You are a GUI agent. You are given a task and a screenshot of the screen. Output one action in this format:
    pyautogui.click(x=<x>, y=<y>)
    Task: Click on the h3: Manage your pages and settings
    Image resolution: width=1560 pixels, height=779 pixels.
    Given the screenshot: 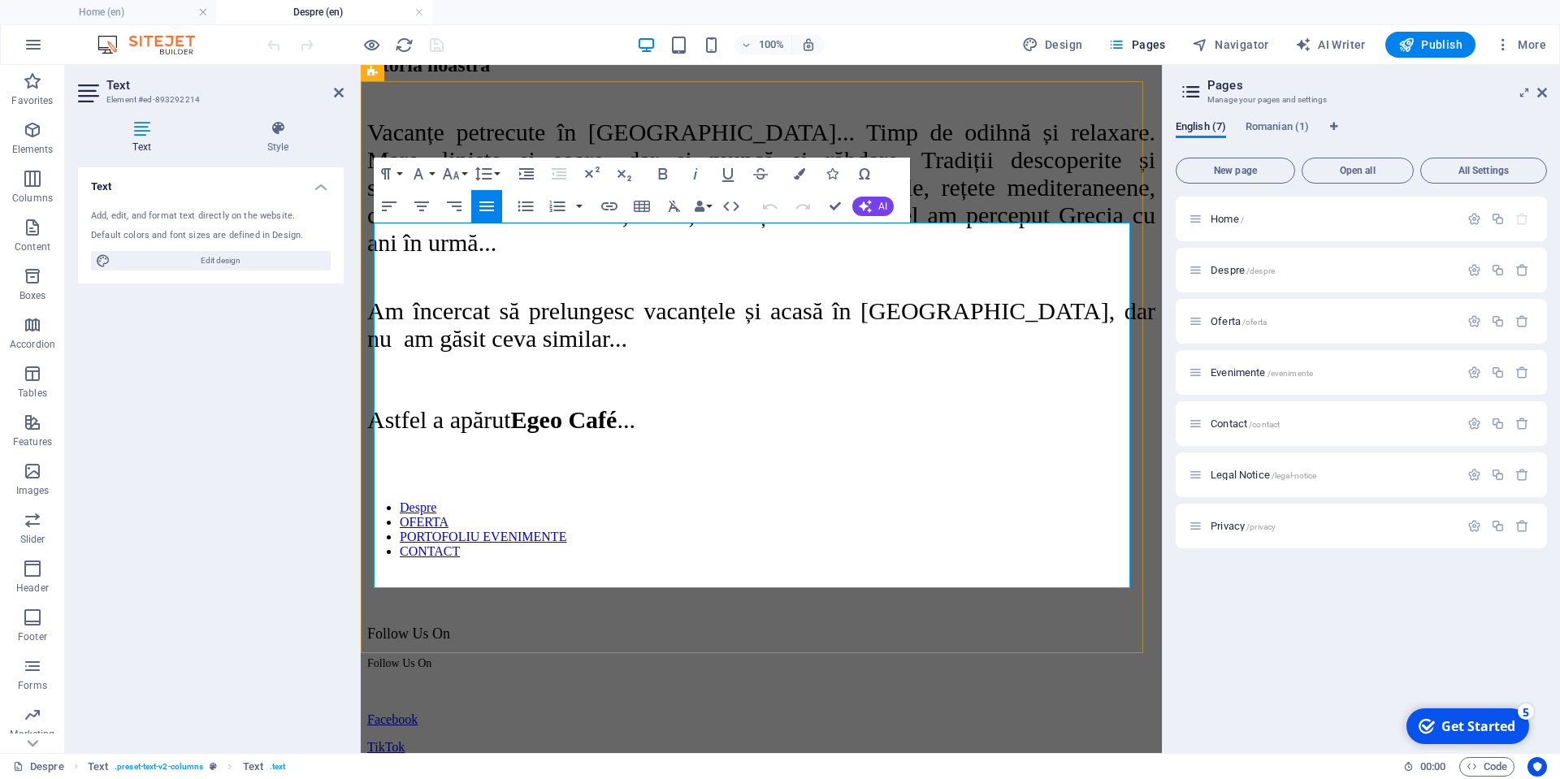 What is the action you would take?
    pyautogui.click(x=1361, y=100)
    